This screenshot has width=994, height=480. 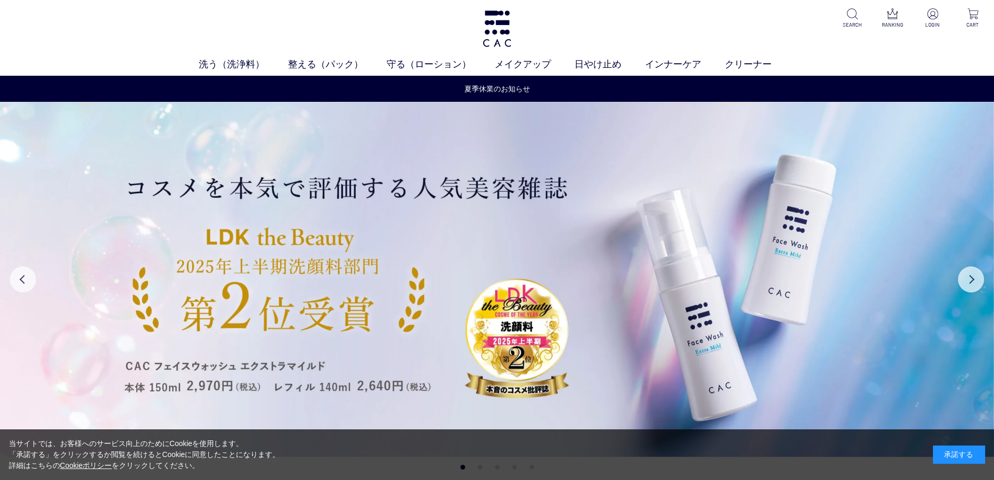 I want to click on button: Next, so click(x=971, y=279).